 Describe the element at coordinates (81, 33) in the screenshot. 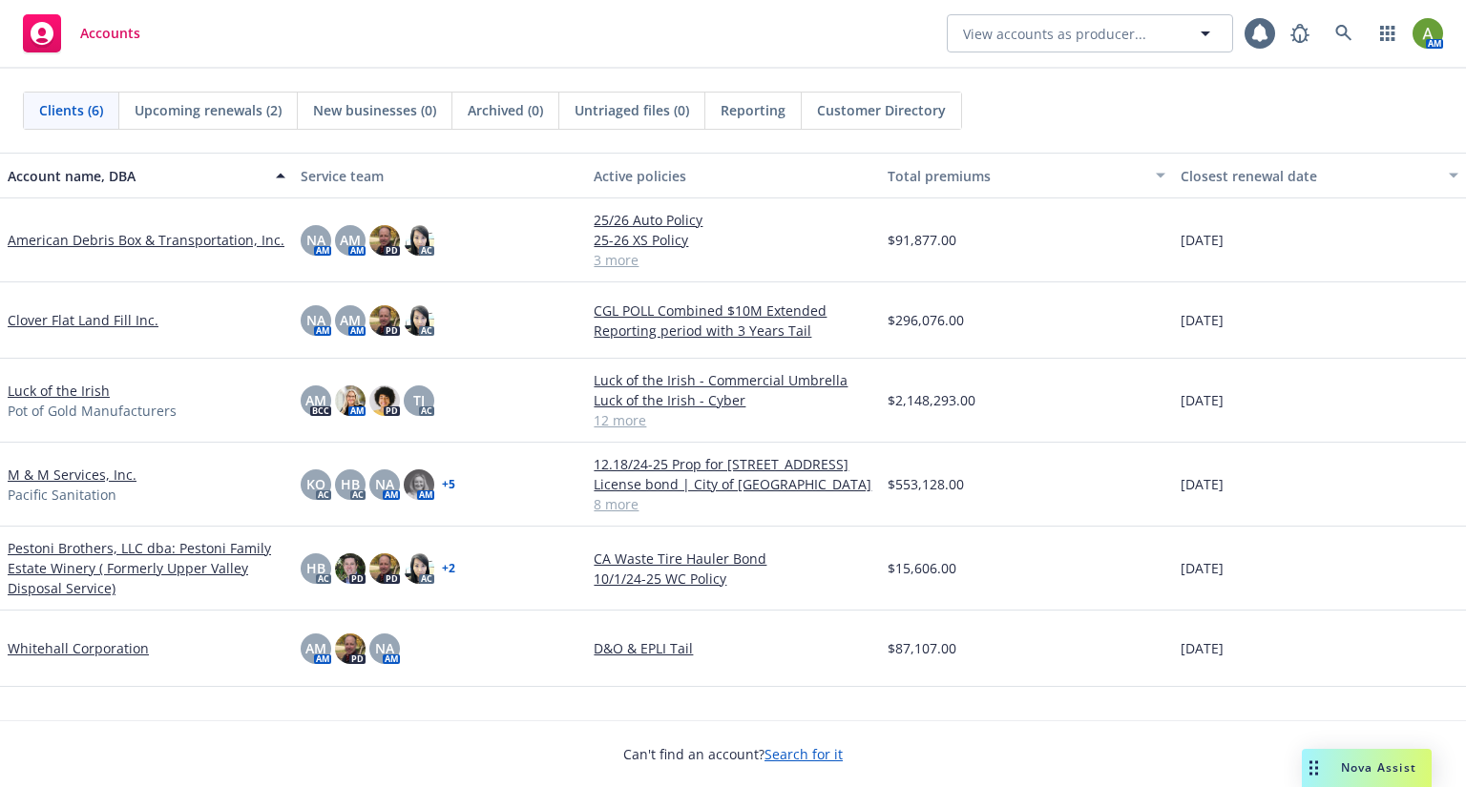

I see `a: Accounts` at that location.